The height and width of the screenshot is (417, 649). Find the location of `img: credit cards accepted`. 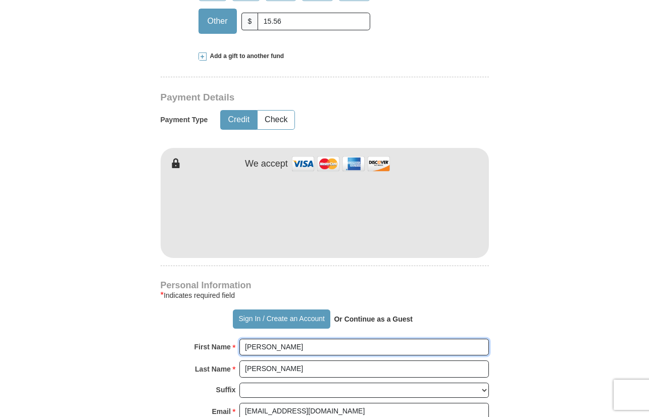

img: credit cards accepted is located at coordinates (341, 164).